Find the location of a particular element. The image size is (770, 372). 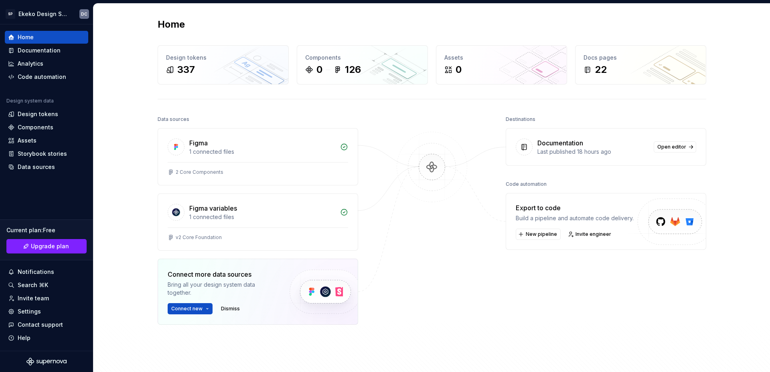

div: DC is located at coordinates (84, 14).